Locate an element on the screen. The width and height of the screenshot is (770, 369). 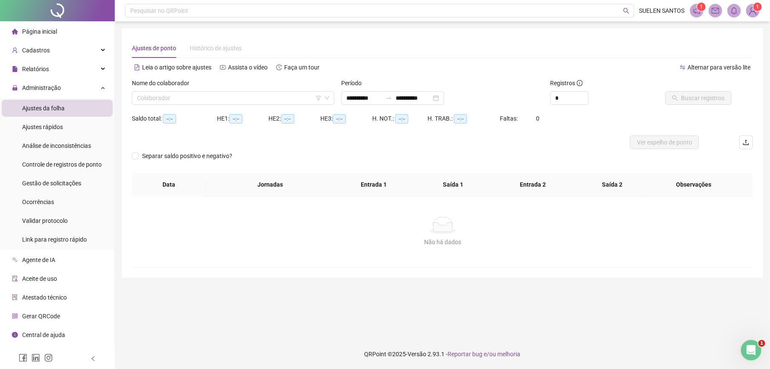
div: Saldo total: is located at coordinates (174, 118).